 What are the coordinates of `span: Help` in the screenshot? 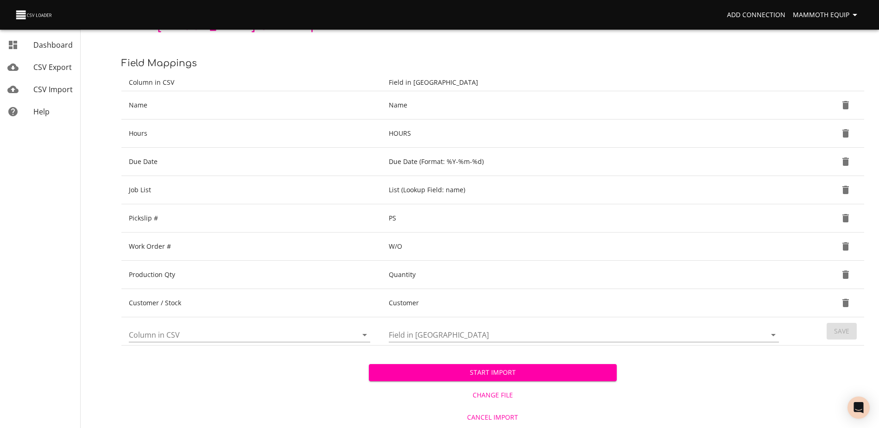 It's located at (41, 112).